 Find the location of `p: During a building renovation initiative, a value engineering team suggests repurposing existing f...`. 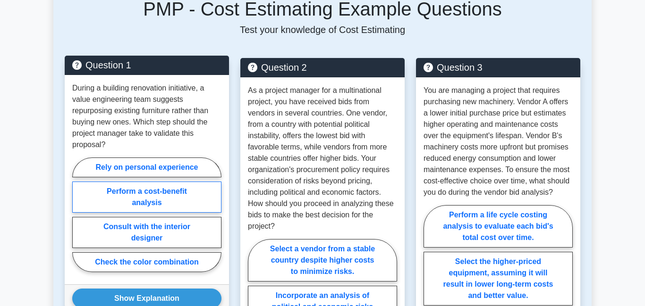

p: During a building renovation initiative, a value engineering team suggests repurposing existing f... is located at coordinates (147, 117).